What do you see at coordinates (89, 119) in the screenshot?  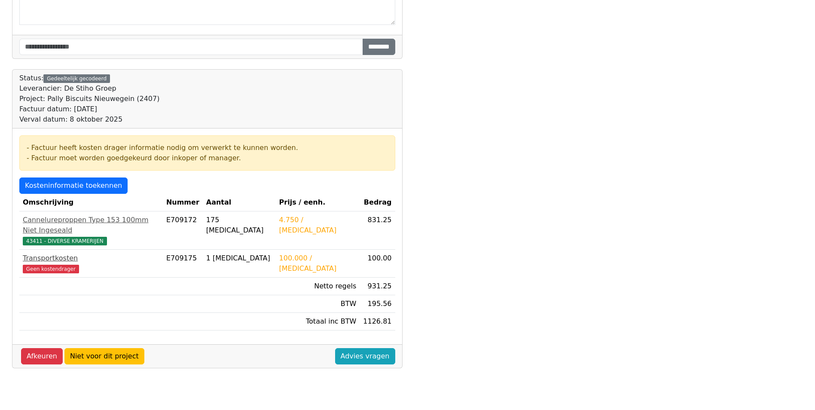 I see `div: Verval datum: 8 oktober 2025` at bounding box center [89, 119].